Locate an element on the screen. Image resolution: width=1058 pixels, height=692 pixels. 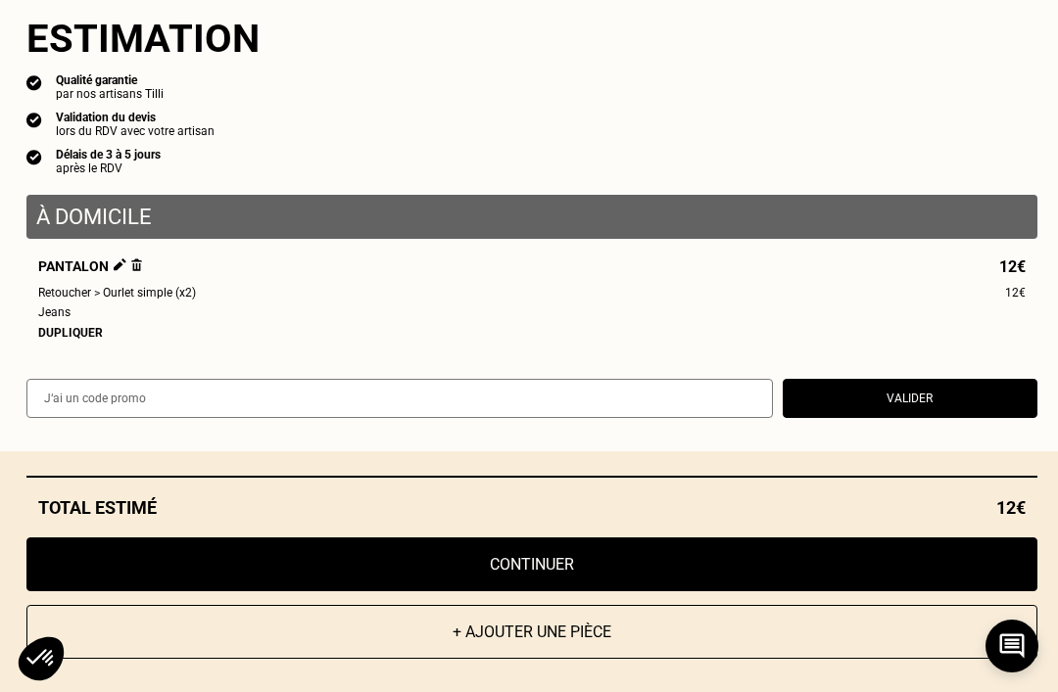
span: Pantalon is located at coordinates (90, 266).